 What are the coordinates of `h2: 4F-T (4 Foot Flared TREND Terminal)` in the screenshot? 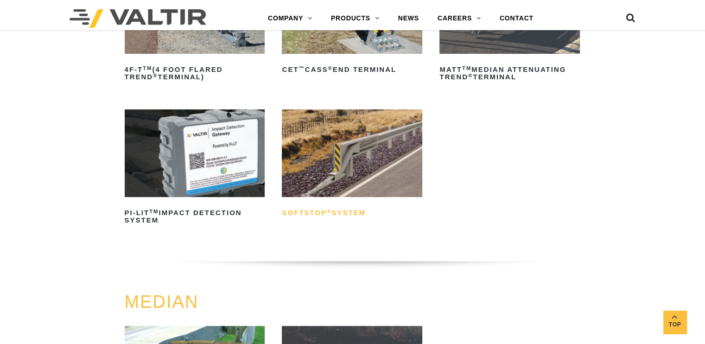 It's located at (195, 73).